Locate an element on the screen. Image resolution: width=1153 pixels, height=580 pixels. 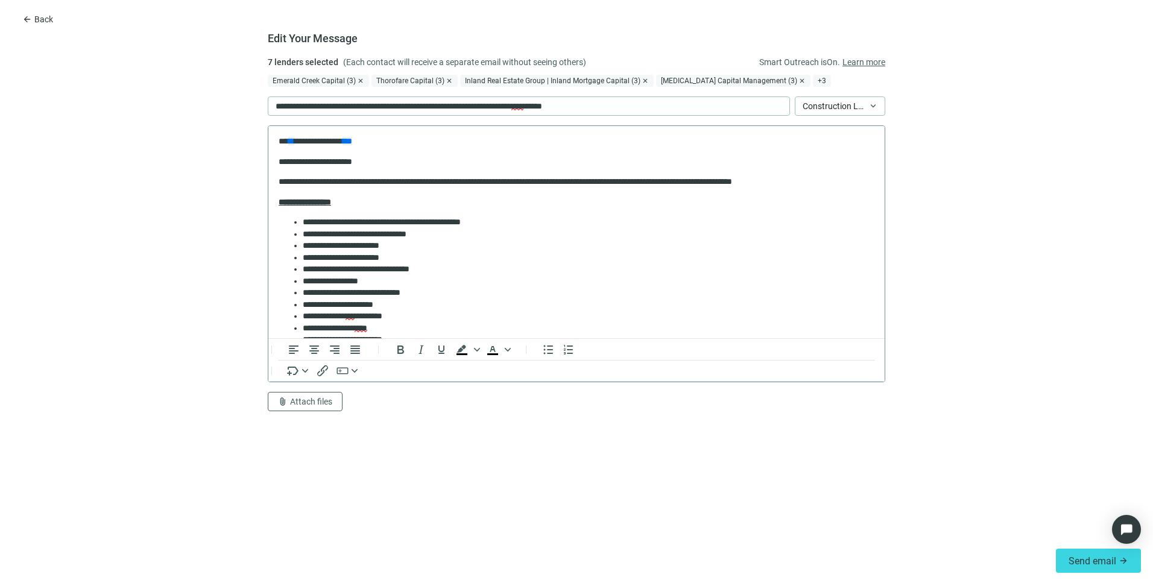
button: Align center is located at coordinates (314, 350).